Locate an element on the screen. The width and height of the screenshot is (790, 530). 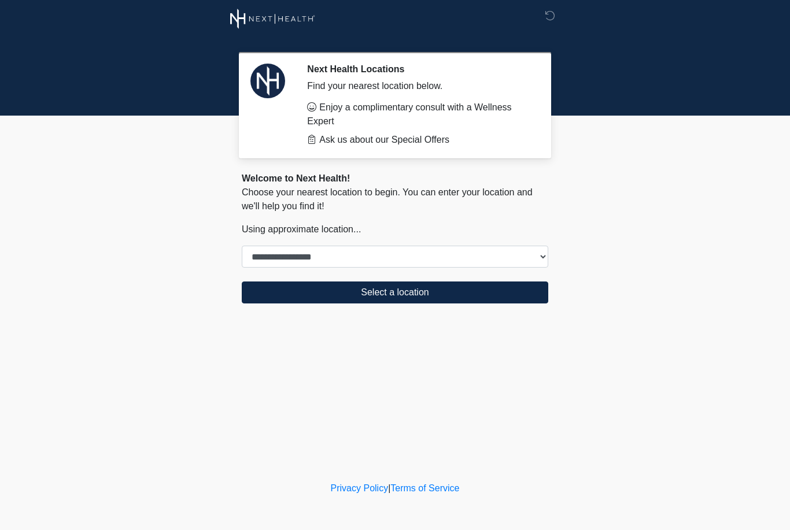
li: Enjoy a complimentary consult with a Wellness Expert is located at coordinates (419, 114).